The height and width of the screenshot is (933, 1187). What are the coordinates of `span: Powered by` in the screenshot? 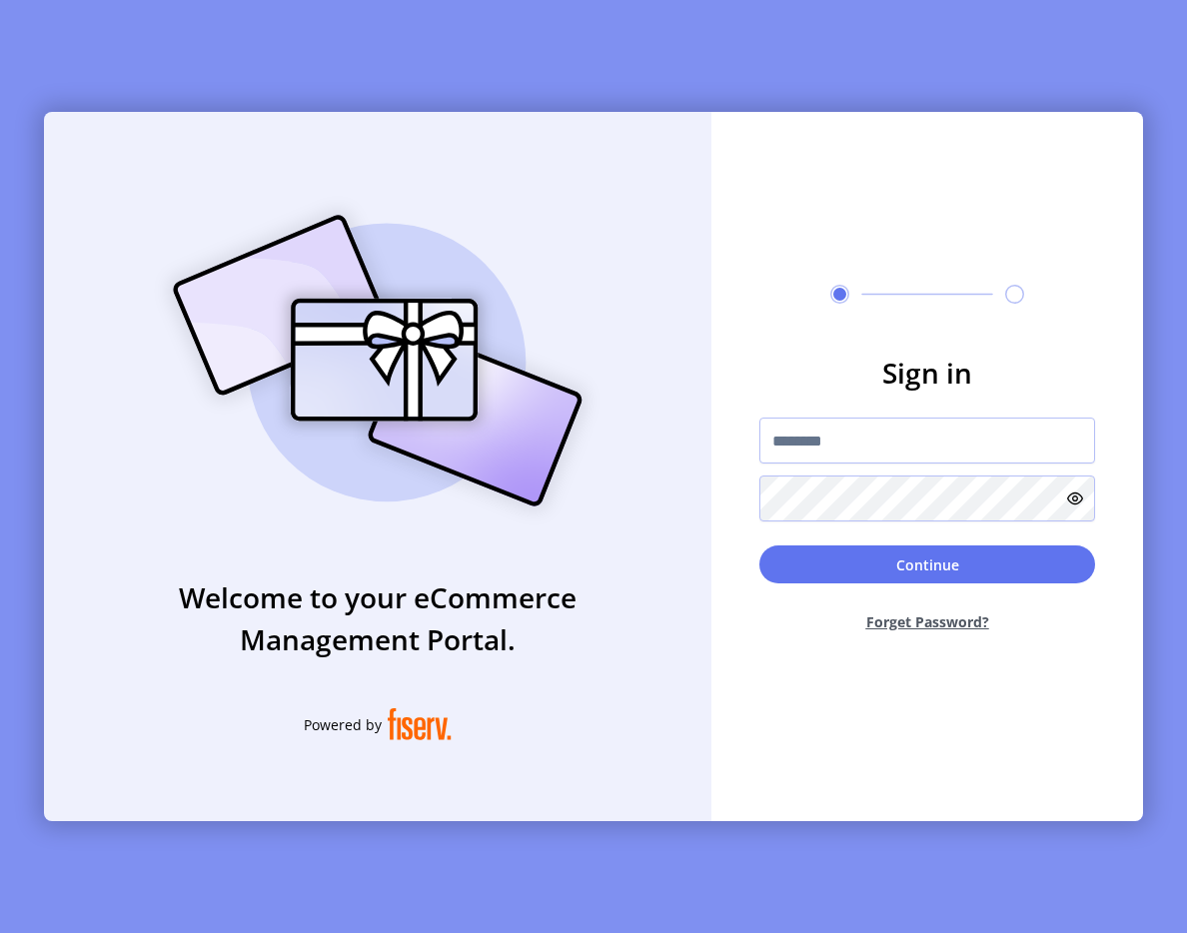 It's located at (343, 724).